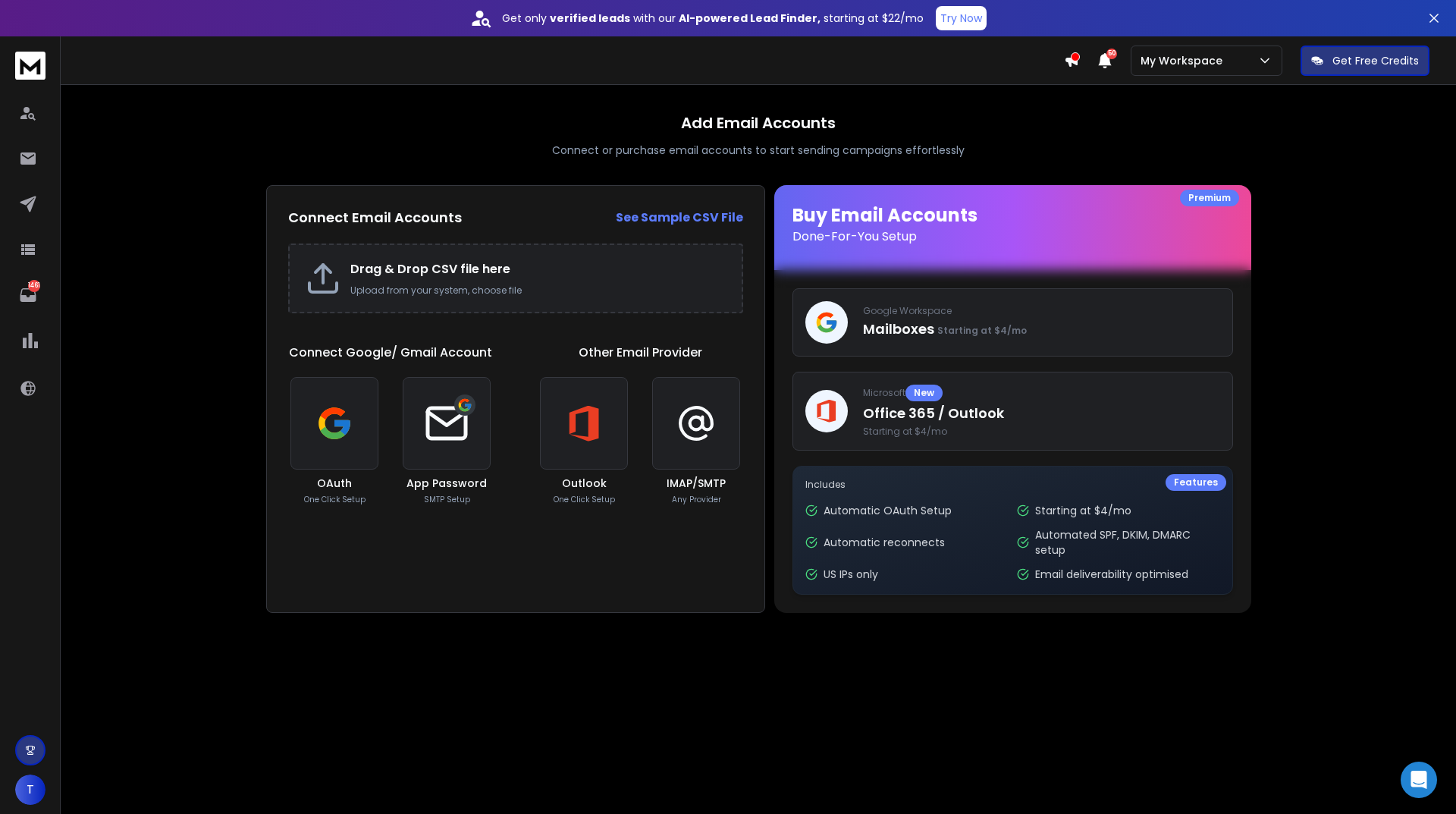  I want to click on p: Includes, so click(1012, 485).